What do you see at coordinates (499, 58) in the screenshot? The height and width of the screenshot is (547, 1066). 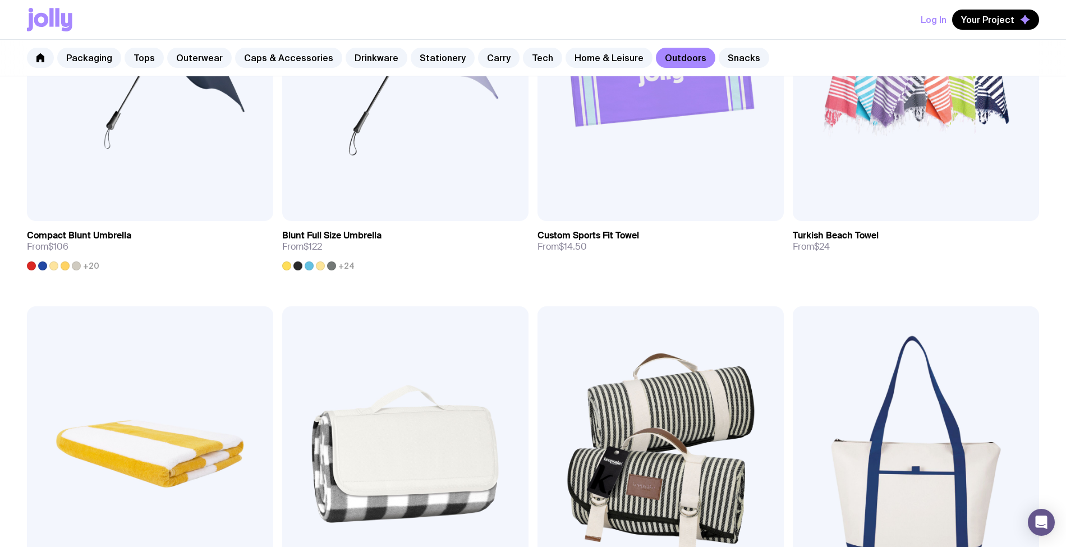 I see `a: Carry` at bounding box center [499, 58].